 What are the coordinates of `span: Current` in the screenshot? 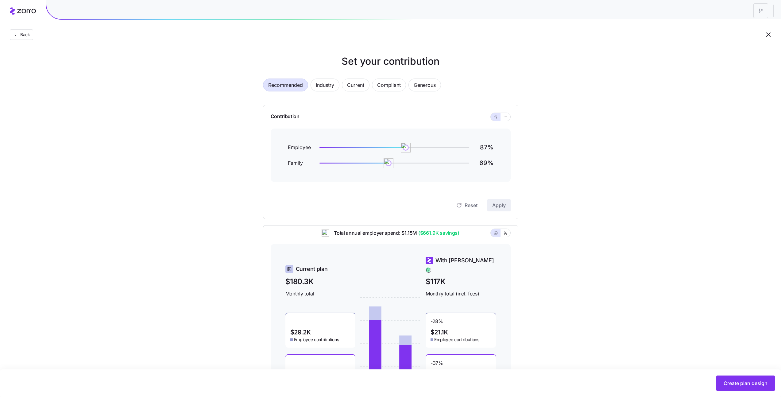 It's located at (356, 85).